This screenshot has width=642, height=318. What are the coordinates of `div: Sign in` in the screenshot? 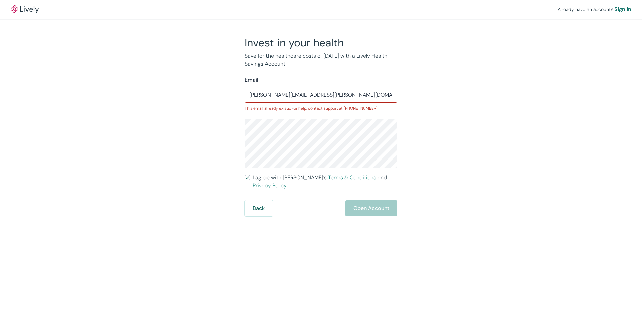 It's located at (622, 9).